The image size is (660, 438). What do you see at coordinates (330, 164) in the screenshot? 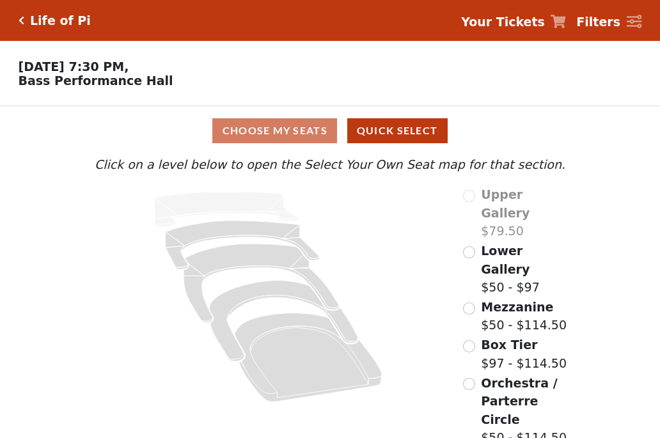
I see `p: Click on a level below to open the Select Your Own Seat map for that section.` at bounding box center [330, 164].